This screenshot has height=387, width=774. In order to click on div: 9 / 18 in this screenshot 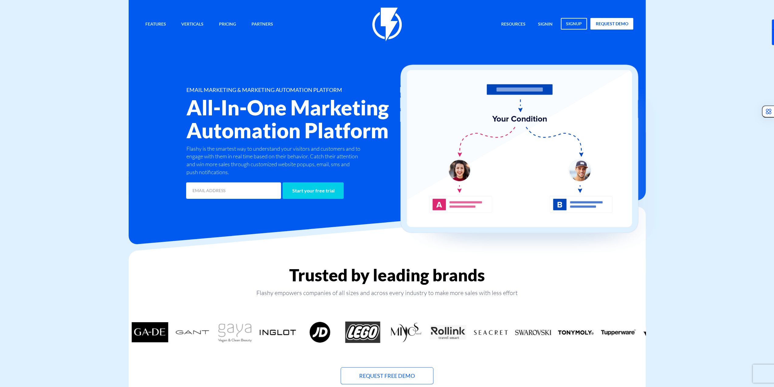, I will do `click(363, 332)`.